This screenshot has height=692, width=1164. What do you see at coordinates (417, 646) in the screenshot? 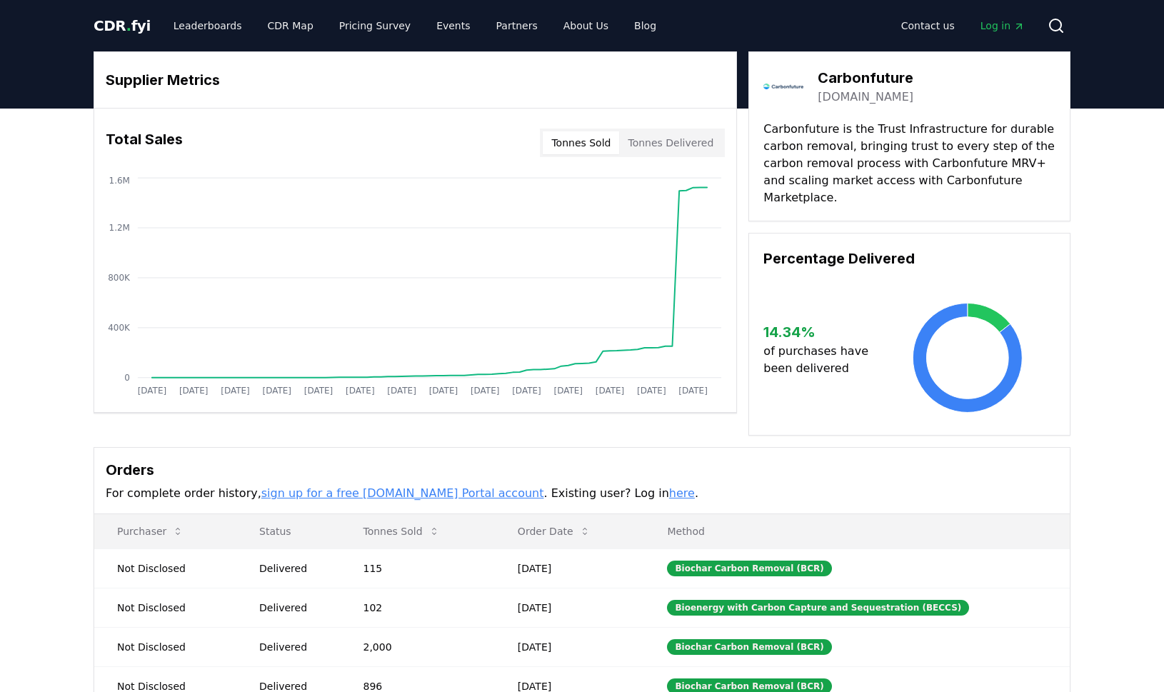
I see `td: 2,000` at bounding box center [417, 646].